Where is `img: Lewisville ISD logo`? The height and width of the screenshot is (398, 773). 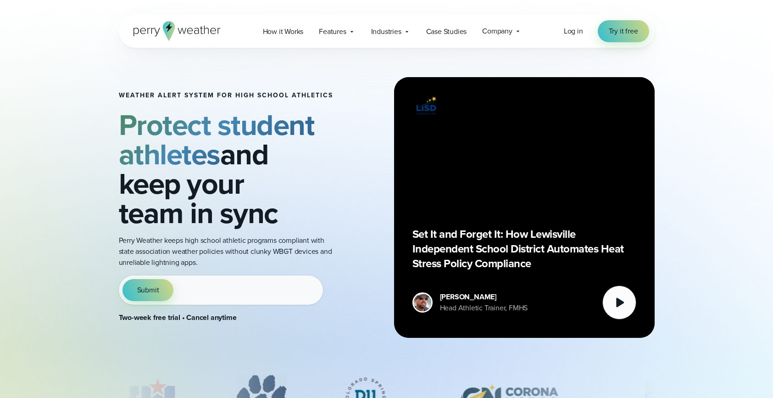 img: Lewisville ISD logo is located at coordinates (426, 105).